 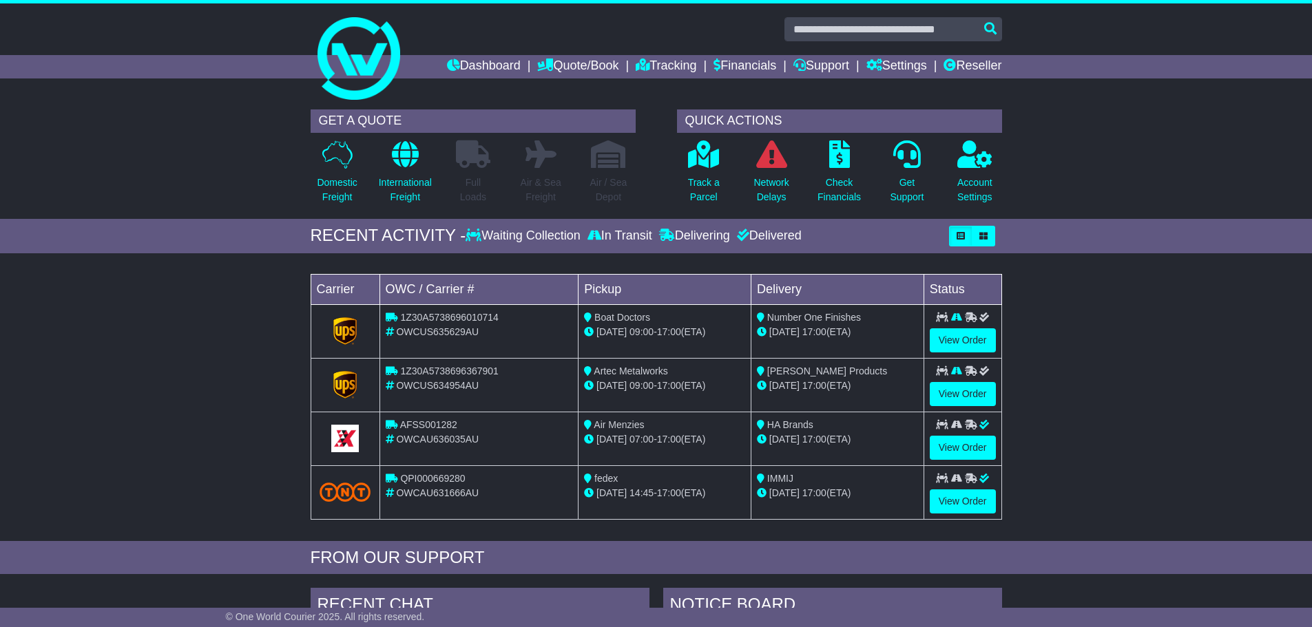 What do you see at coordinates (606, 479) in the screenshot?
I see `span: fedex` at bounding box center [606, 479].